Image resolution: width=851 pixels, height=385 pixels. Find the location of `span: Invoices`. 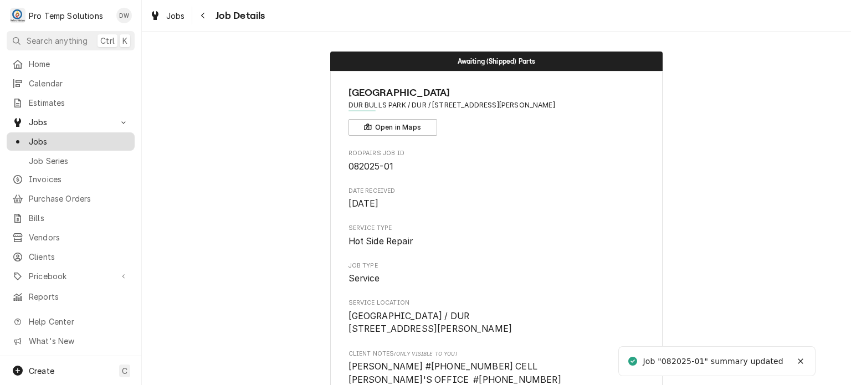

span: Invoices is located at coordinates (79, 179).